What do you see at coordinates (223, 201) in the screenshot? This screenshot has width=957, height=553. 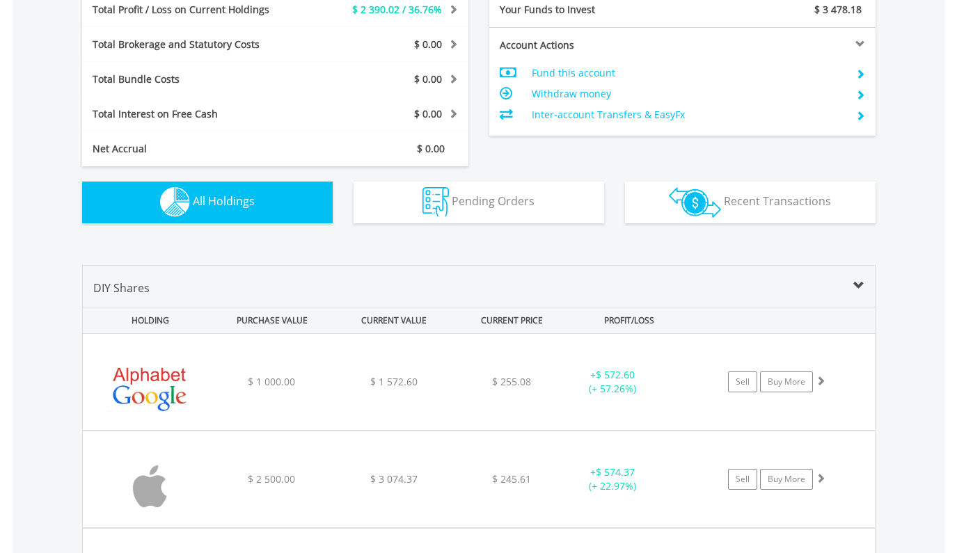 I see `span: All Holdings` at bounding box center [223, 201].